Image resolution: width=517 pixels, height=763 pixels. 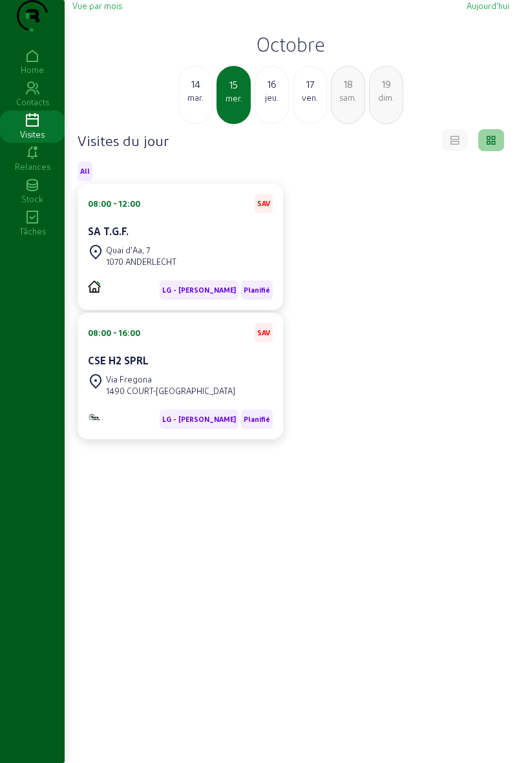 What do you see at coordinates (195, 84) in the screenshot?
I see `div: 14` at bounding box center [195, 84].